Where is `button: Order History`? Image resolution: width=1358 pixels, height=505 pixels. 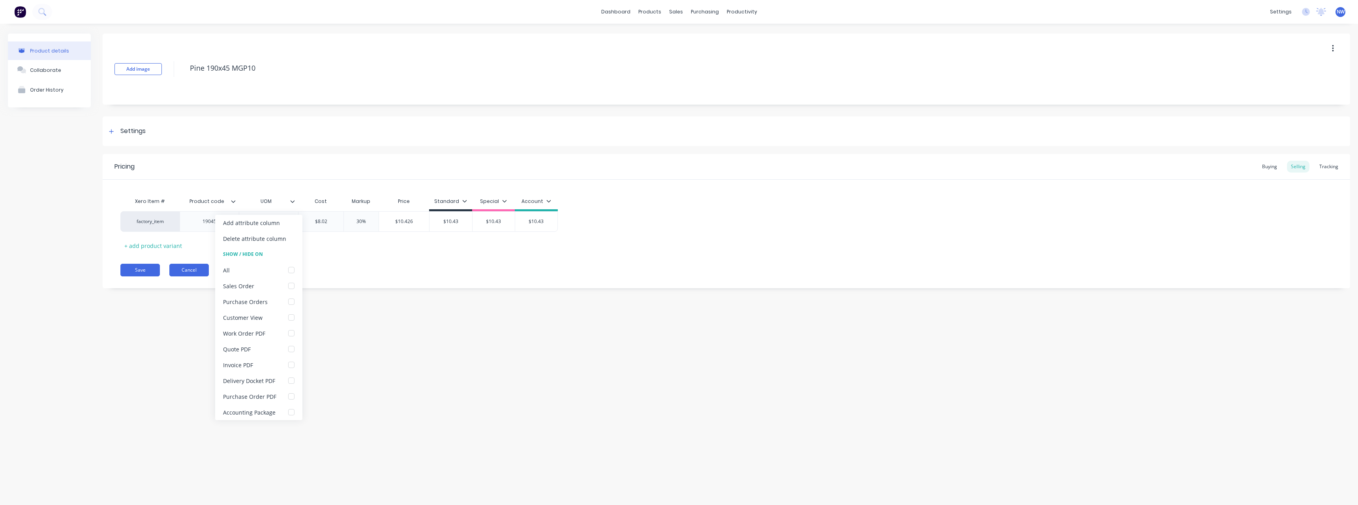
button: Order History is located at coordinates (49, 90).